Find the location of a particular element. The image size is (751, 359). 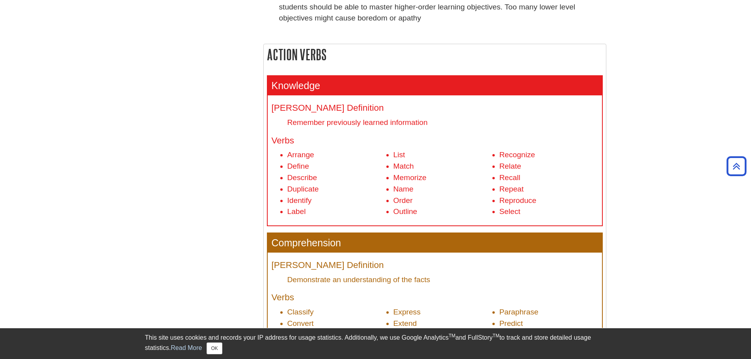

li: Define is located at coordinates (337, 166).